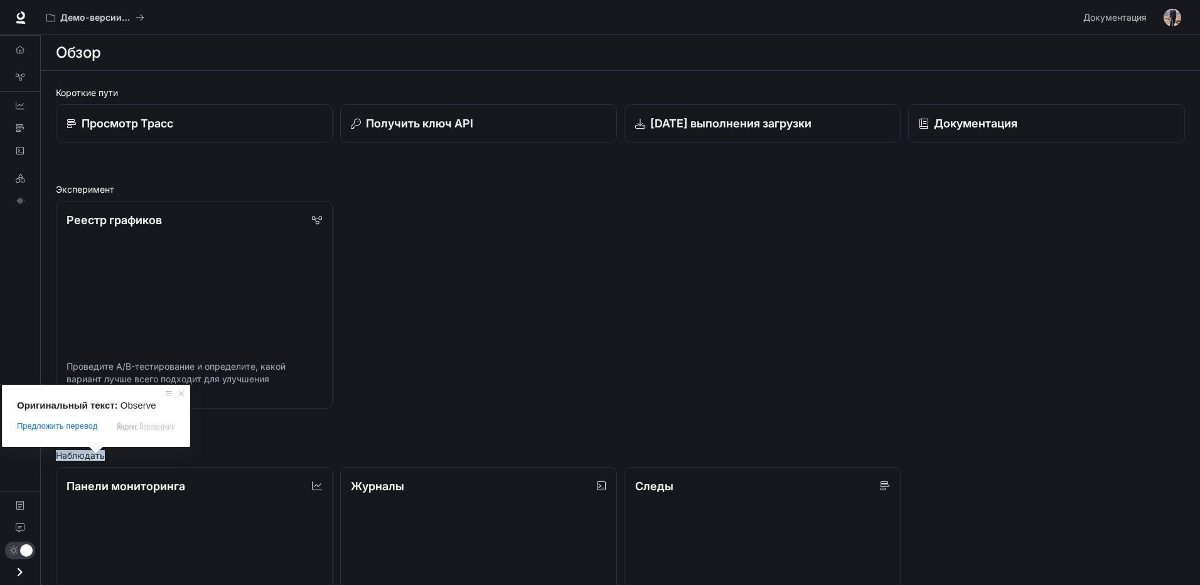  What do you see at coordinates (176, 378) in the screenshot?
I see `ya-tr-span: Проведите A/B-тестирование и определите, какой вариант лучше всего подходит для улучшения бизнес-...` at bounding box center [176, 378].